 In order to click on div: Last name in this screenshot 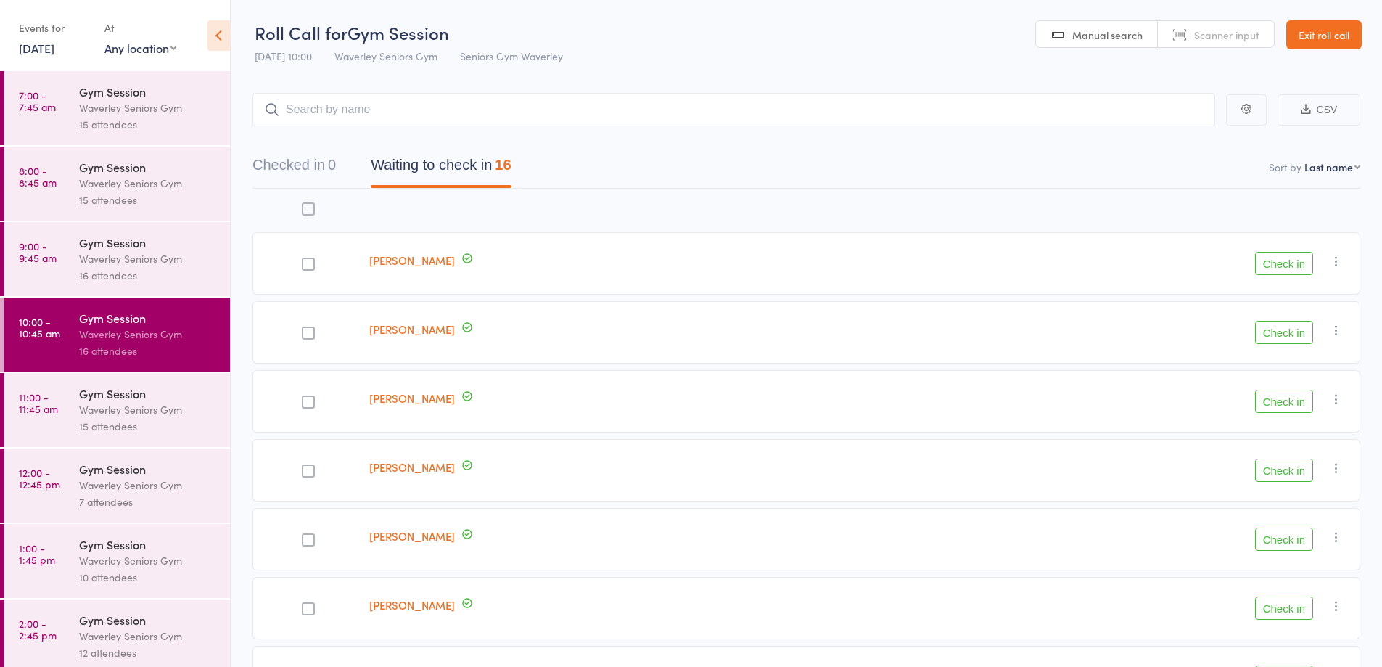, I will do `click(1328, 167)`.